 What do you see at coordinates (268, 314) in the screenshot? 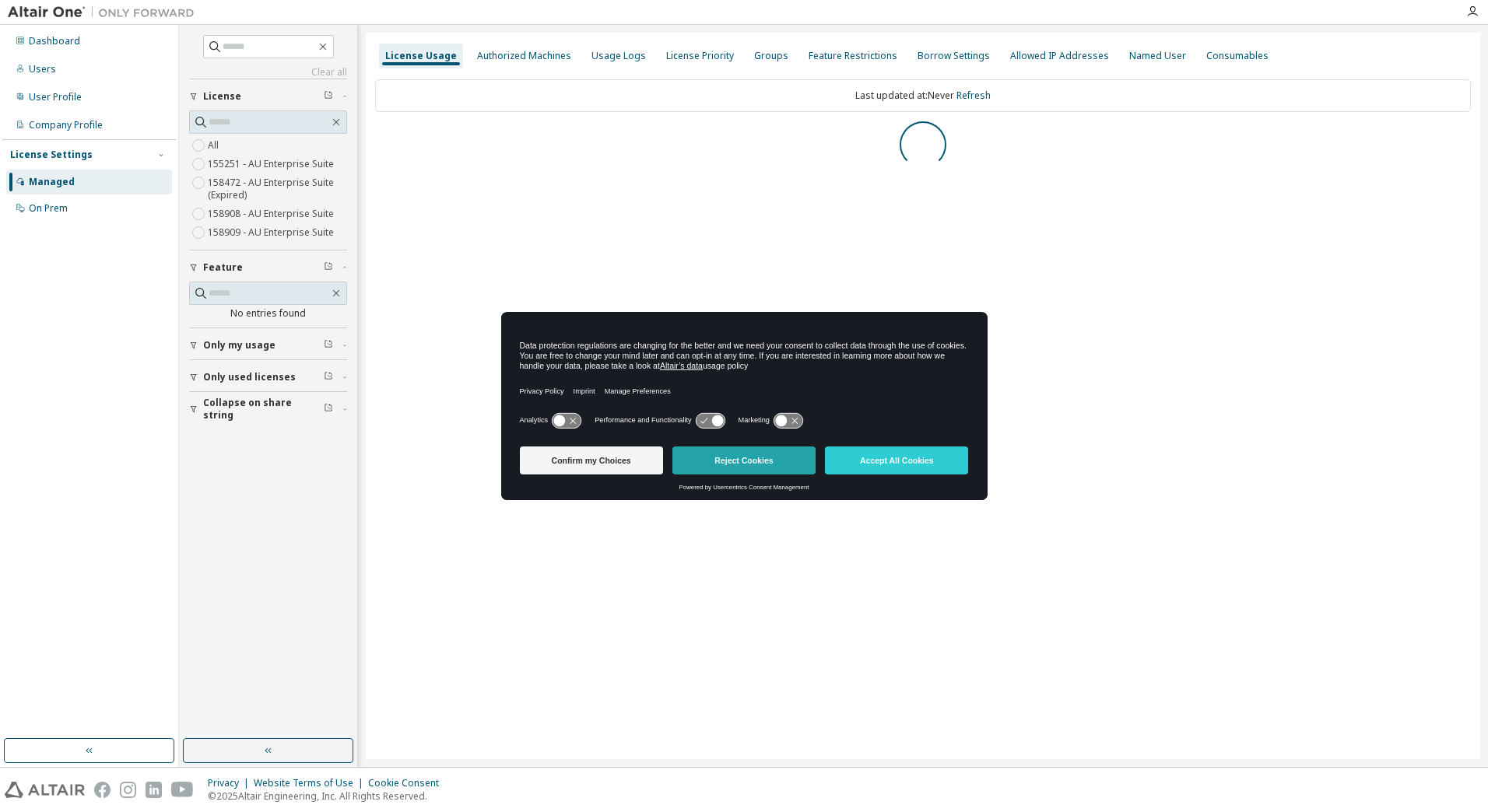
I see `div: No entries found` at bounding box center [268, 314].